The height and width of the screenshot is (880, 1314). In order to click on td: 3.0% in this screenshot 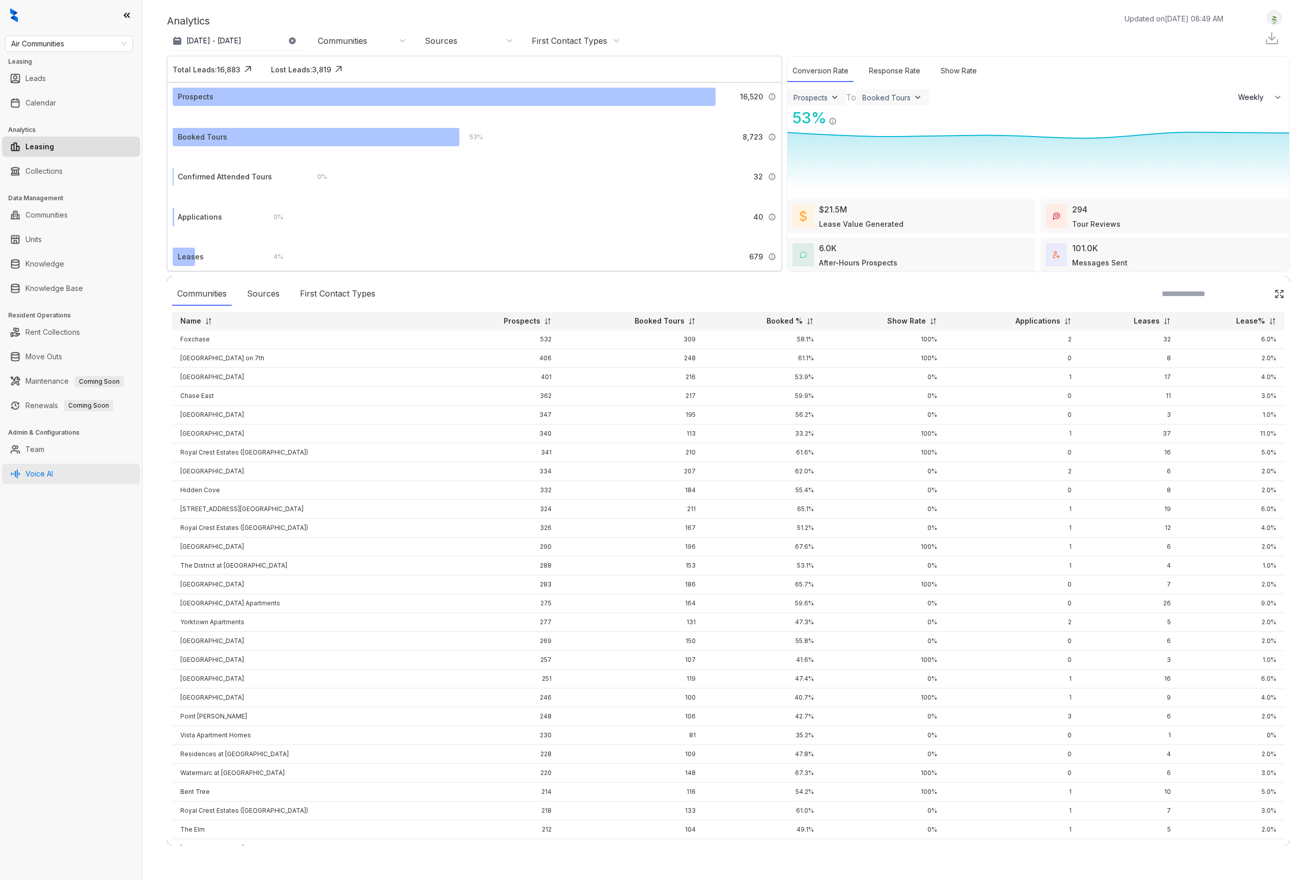, I will do `click(1232, 396)`.